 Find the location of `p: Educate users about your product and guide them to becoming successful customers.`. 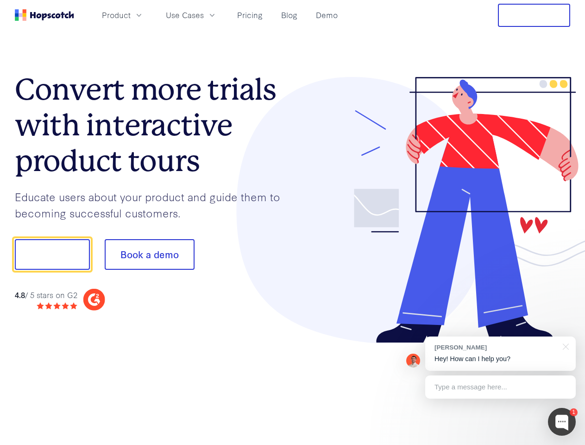

p: Educate users about your product and guide them to becoming successful customers. is located at coordinates (154, 204).